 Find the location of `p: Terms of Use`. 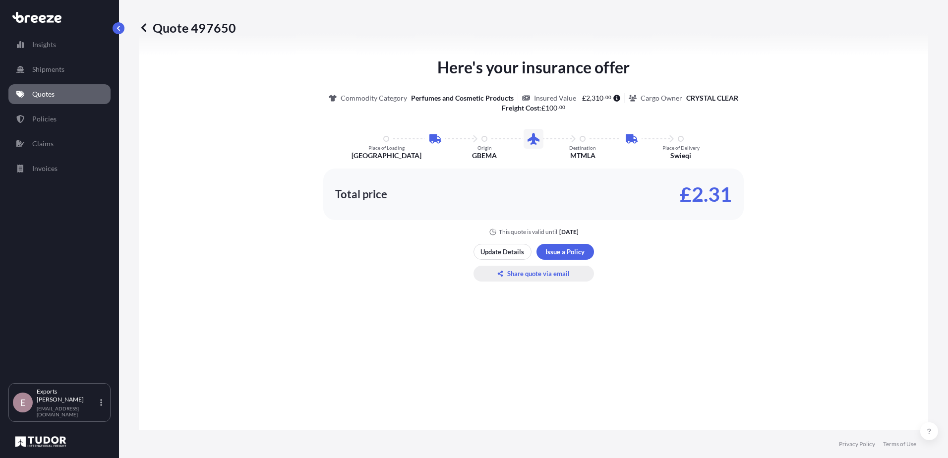

p: Terms of Use is located at coordinates (900, 444).